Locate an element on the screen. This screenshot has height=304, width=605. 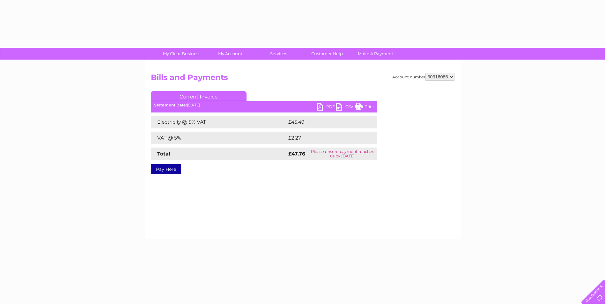
a: Print is located at coordinates (365, 107).